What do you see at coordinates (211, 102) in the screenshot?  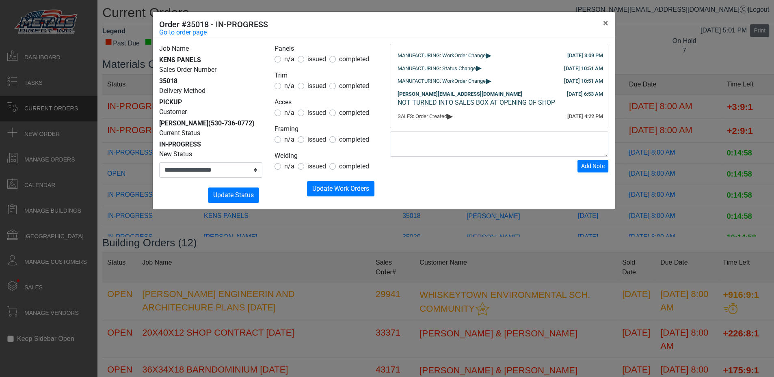 I see `div: PICKUP` at bounding box center [211, 102].